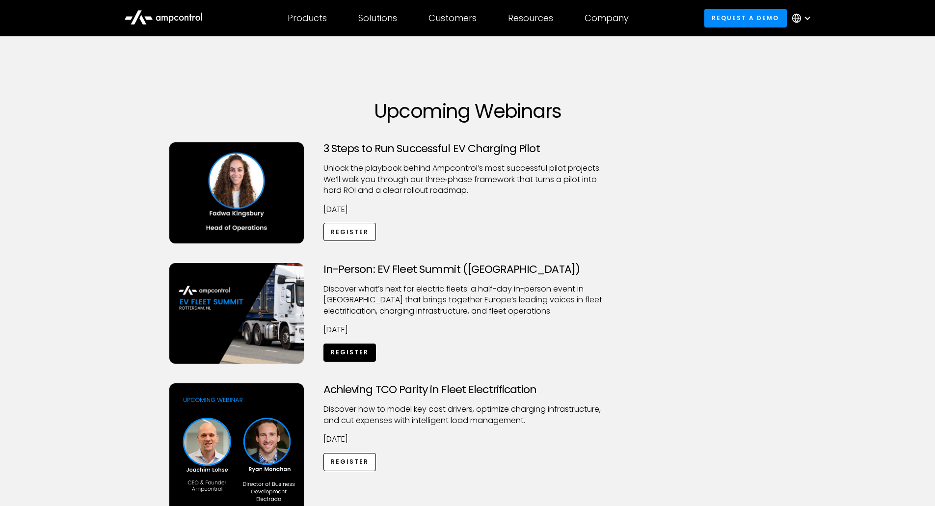 This screenshot has height=506, width=935. What do you see at coordinates (452, 18) in the screenshot?
I see `div: Customers` at bounding box center [452, 18].